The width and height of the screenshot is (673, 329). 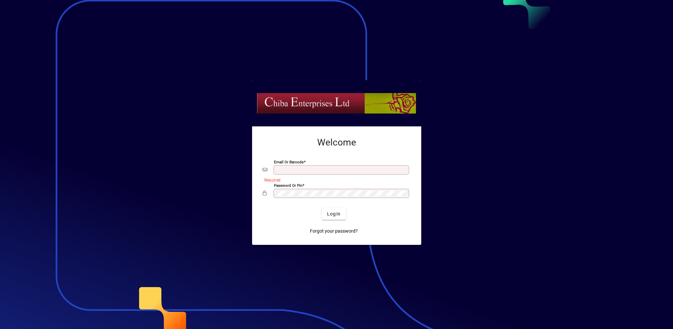 What do you see at coordinates (334, 231) in the screenshot?
I see `a: Forgot your password?` at bounding box center [334, 231].